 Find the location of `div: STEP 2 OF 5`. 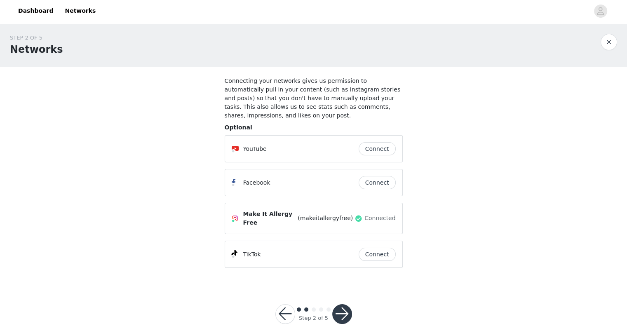

div: STEP 2 OF 5 is located at coordinates (36, 38).